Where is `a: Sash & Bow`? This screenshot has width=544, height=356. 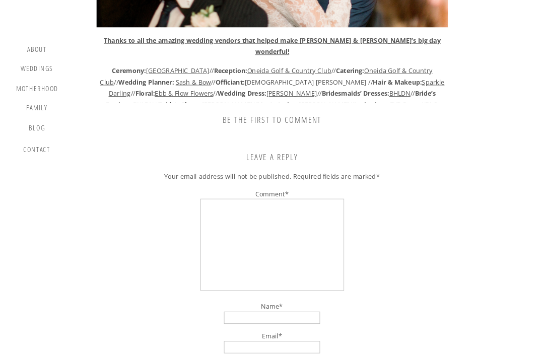
a: Sash & Bow is located at coordinates (194, 81).